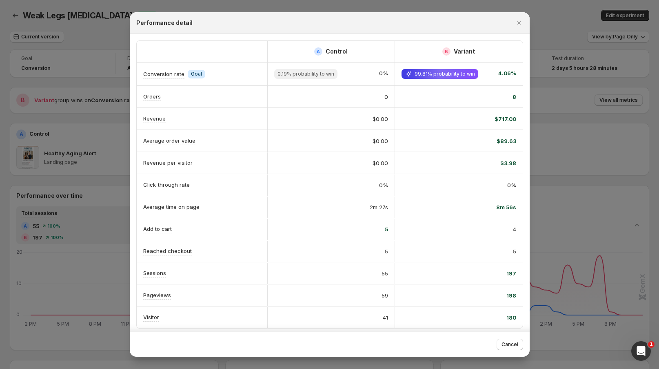 The height and width of the screenshot is (369, 659). What do you see at coordinates (510, 344) in the screenshot?
I see `button: Cancel` at bounding box center [510, 344].